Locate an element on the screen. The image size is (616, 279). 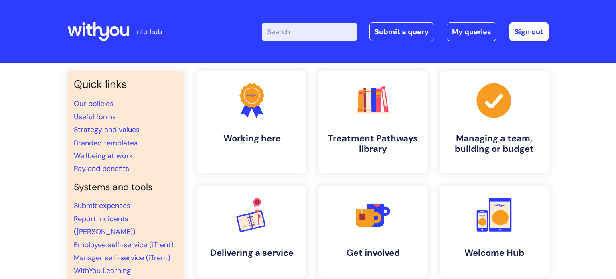
a: Delivering a service is located at coordinates (252, 231).